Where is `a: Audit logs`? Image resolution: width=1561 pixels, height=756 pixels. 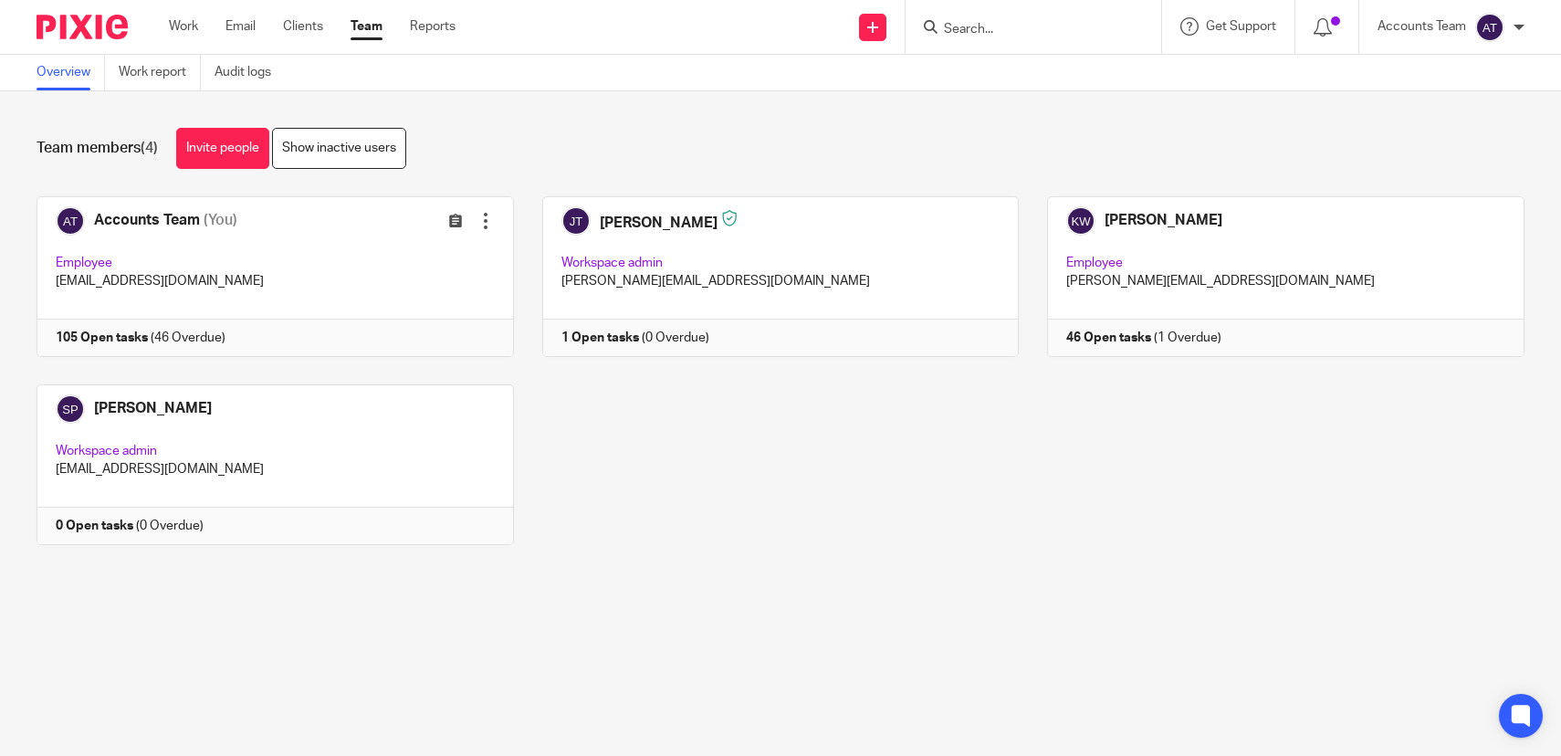 a: Audit logs is located at coordinates (249, 72).